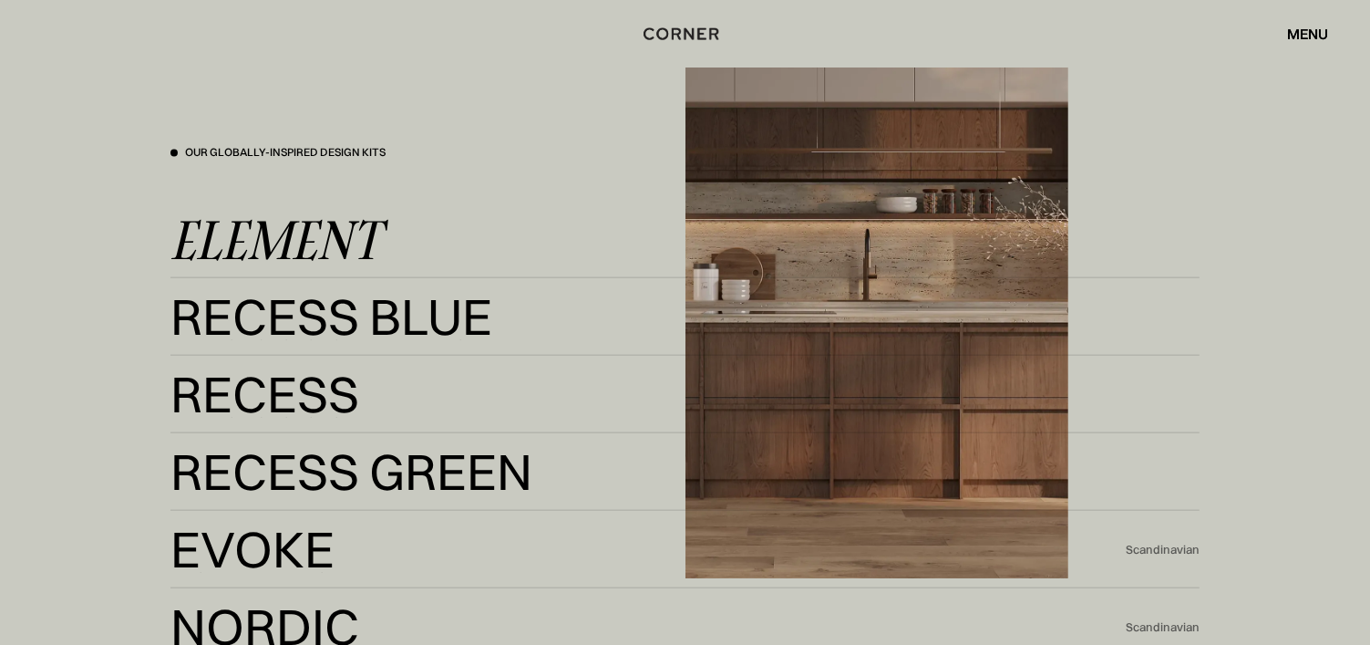  Describe the element at coordinates (648, 550) in the screenshot. I see `a: EvokeEvoke` at that location.